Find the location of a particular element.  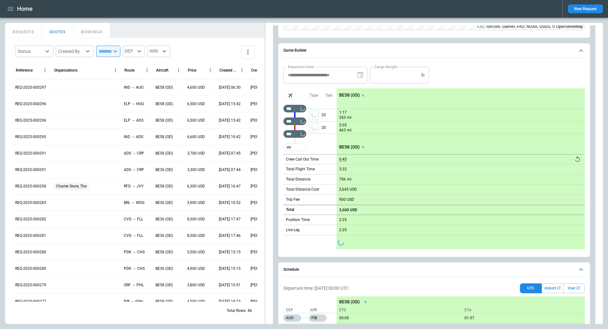

p: IND → AUO is located at coordinates (134, 87).